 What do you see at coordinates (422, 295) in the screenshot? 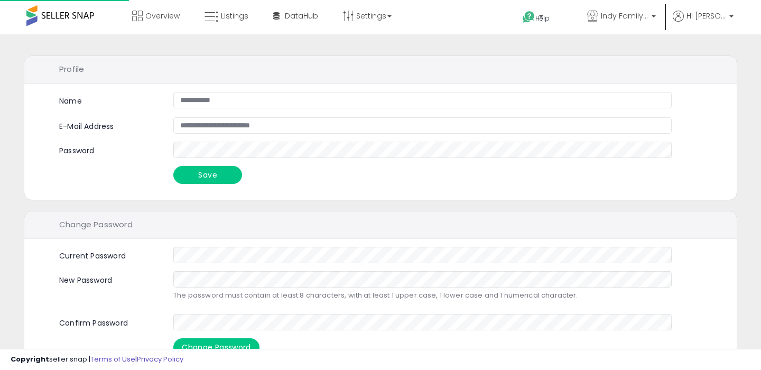
I see `p: The password must contain at least 8 characters, with at least 1 upper case, 1 lower case and 1 n...` at bounding box center [422, 295].